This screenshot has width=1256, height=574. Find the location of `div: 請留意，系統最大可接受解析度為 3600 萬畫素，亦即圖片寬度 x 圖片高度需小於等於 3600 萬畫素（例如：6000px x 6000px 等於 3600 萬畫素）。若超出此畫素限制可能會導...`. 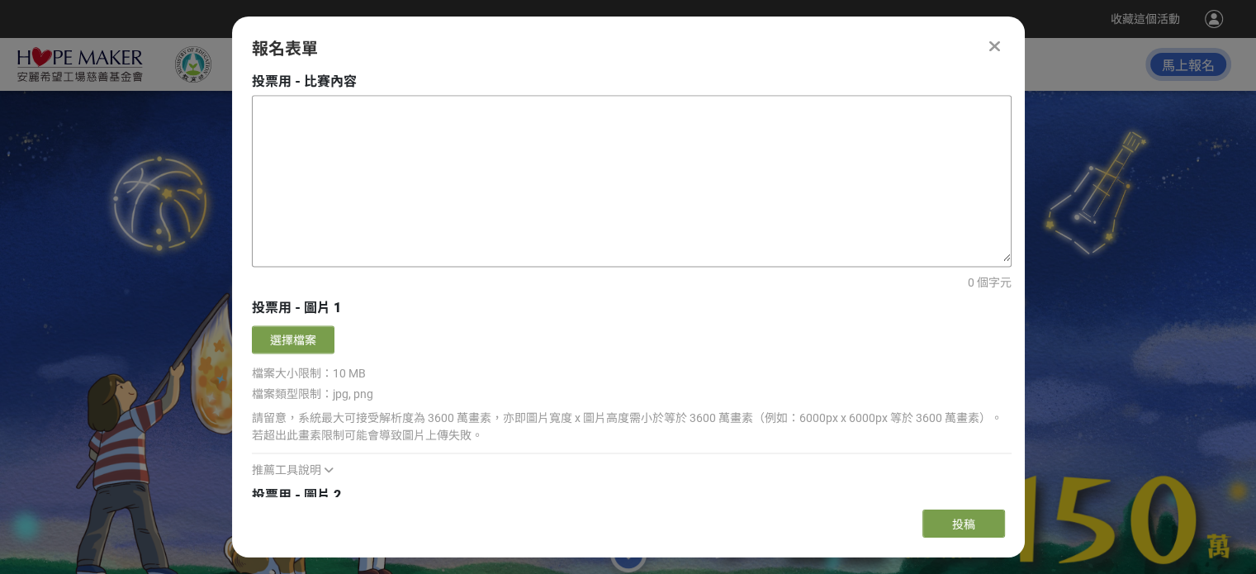

div: 請留意，系統最大可接受解析度為 3600 萬畫素，亦即圖片寬度 x 圖片高度需小於等於 3600 萬畫素（例如：6000px x 6000px 等於 3600 萬畫素）。若超出此畫素限制可能會導... is located at coordinates (632, 427).